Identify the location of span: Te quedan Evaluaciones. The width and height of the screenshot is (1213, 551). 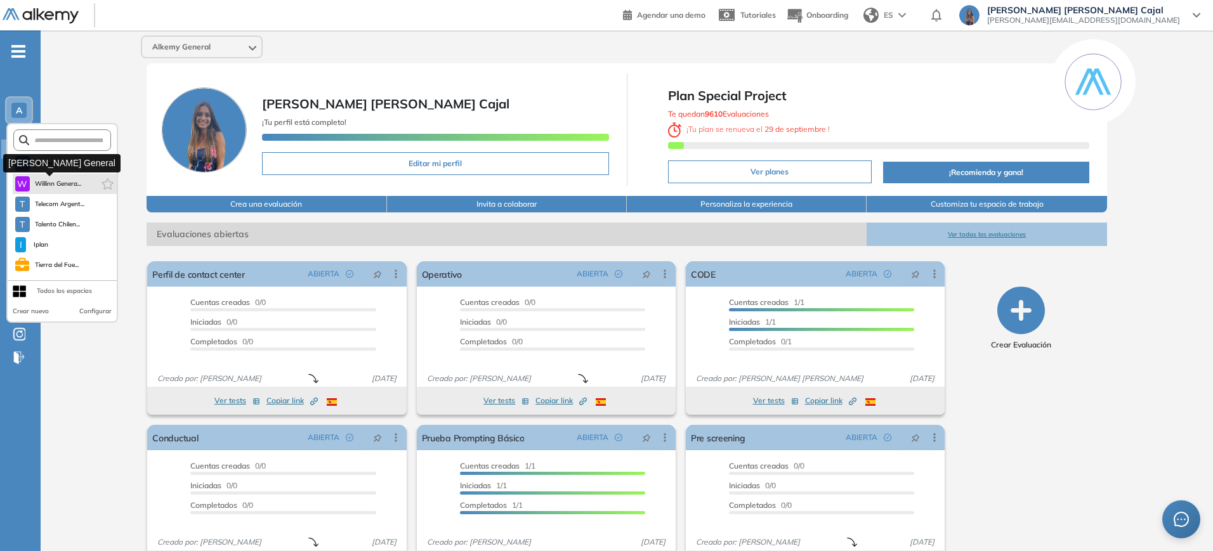
(718, 114).